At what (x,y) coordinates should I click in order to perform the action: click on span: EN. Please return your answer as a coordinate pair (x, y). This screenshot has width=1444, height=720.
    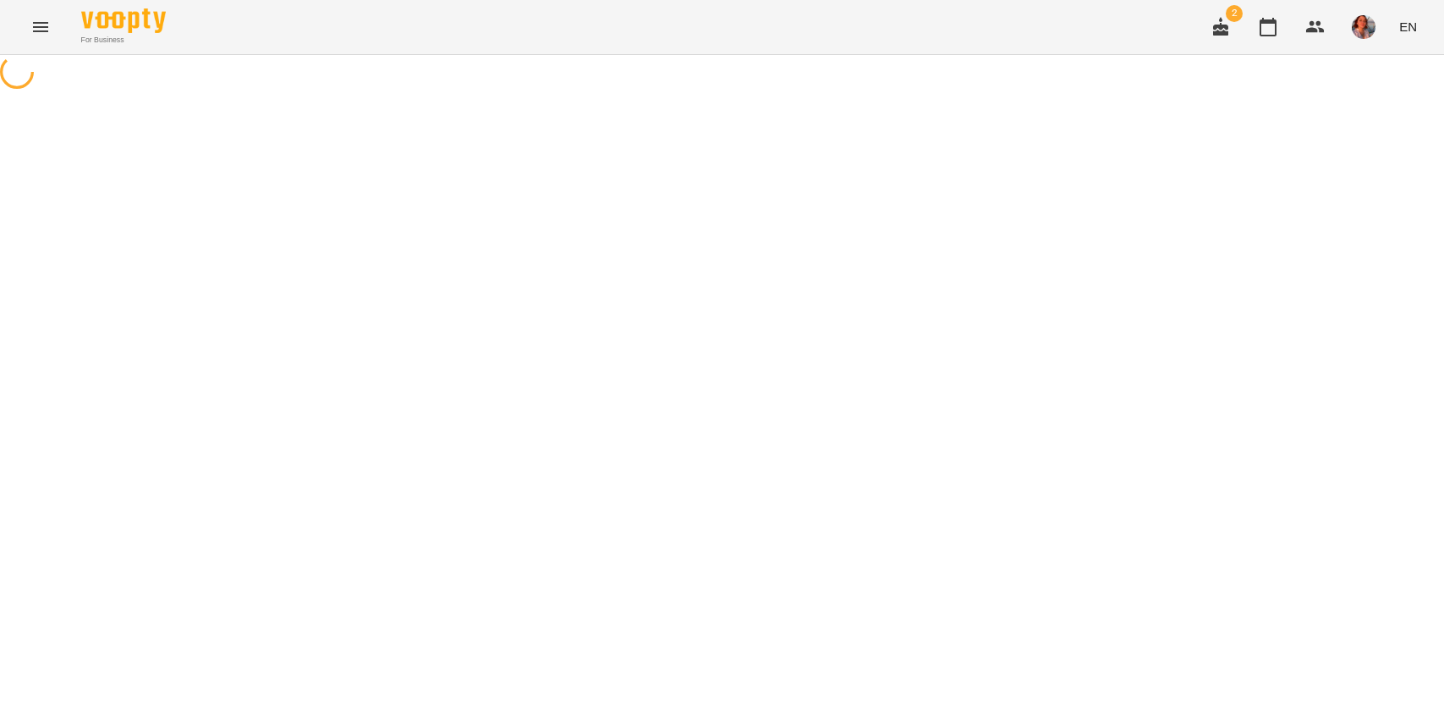
    Looking at the image, I should click on (1408, 26).